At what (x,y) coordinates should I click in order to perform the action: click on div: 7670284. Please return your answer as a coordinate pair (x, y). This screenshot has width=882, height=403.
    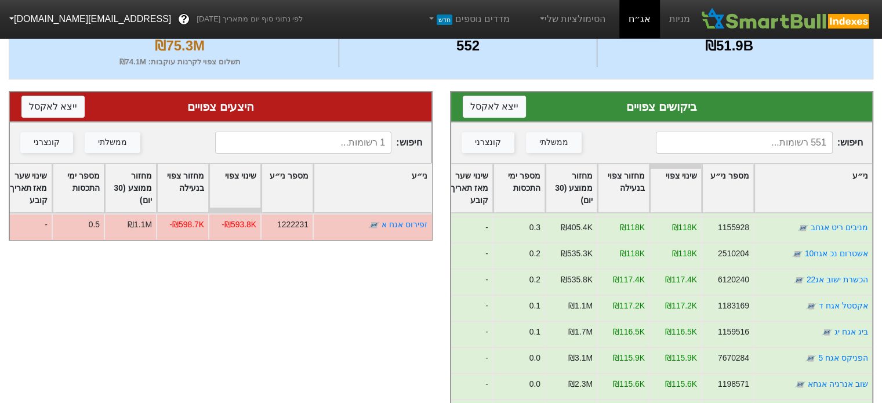
    Looking at the image, I should click on (733, 358).